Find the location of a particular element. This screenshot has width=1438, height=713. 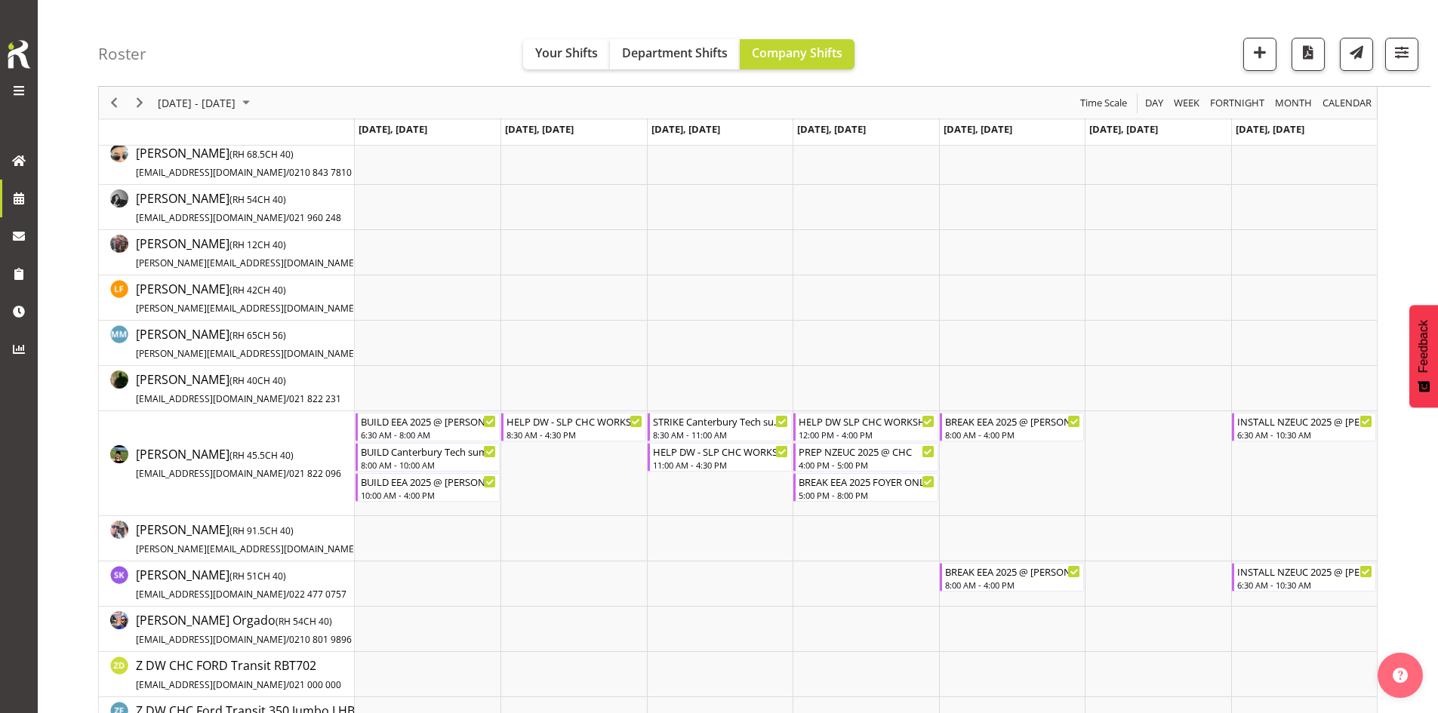

span: 021 000 000 is located at coordinates (315, 685).